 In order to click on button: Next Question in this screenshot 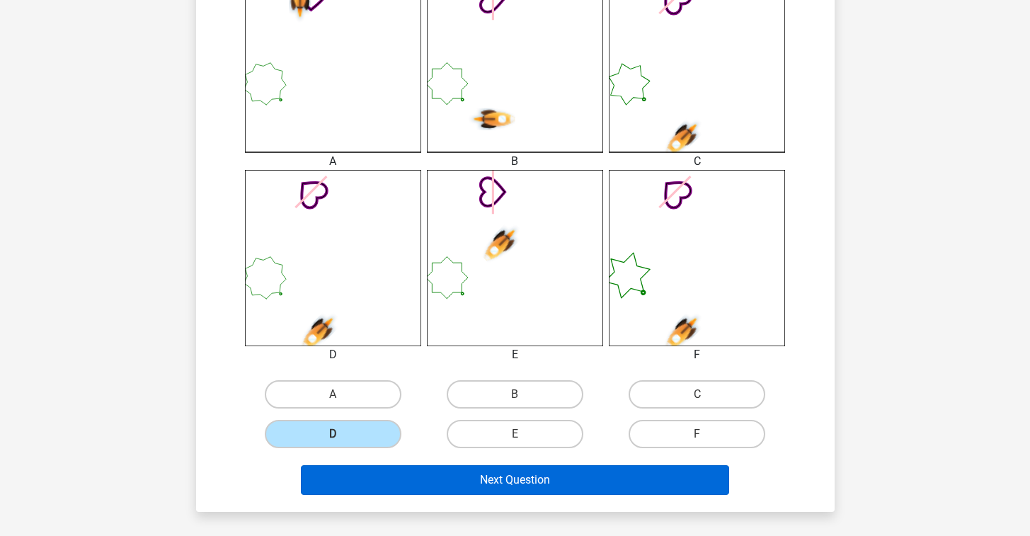, I will do `click(515, 480)`.